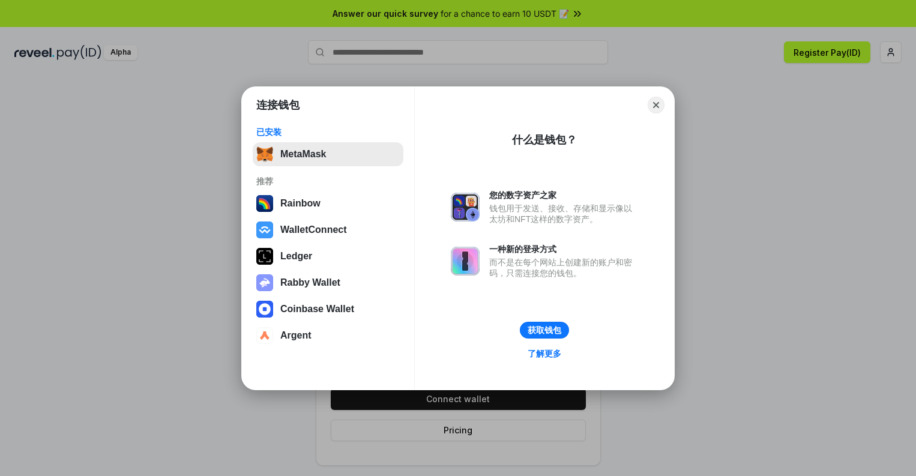  Describe the element at coordinates (317, 309) in the screenshot. I see `div: Coinbase Wallet` at that location.